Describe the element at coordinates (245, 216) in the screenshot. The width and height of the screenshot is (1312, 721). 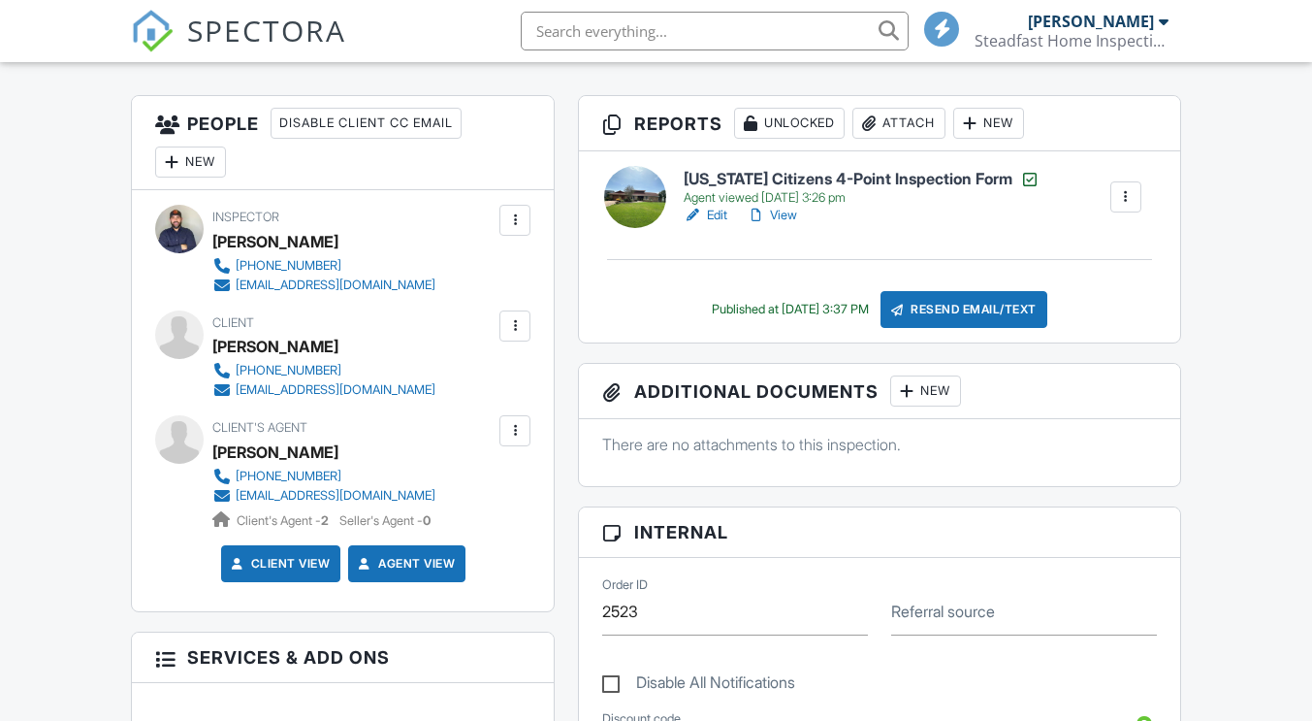
I see `span: Inspector` at that location.